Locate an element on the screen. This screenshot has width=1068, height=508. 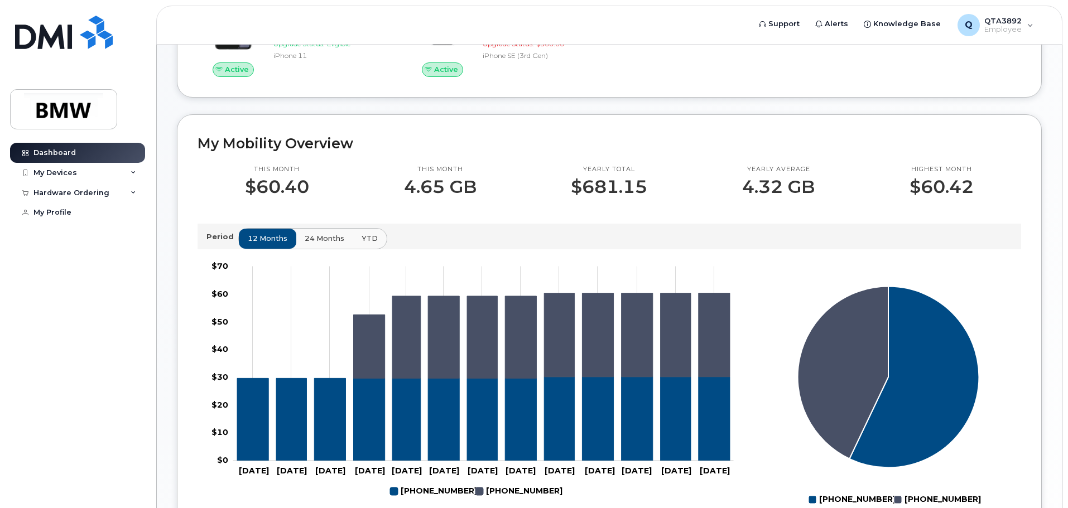
div: iPhone 11 is located at coordinates (331, 55).